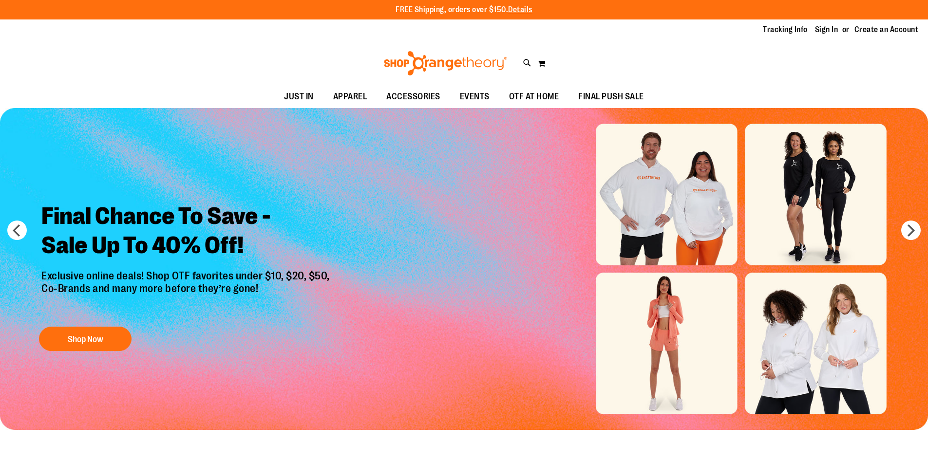 This screenshot has width=928, height=460. What do you see at coordinates (413, 97) in the screenshot?
I see `a: ACCESSORIES` at bounding box center [413, 97].